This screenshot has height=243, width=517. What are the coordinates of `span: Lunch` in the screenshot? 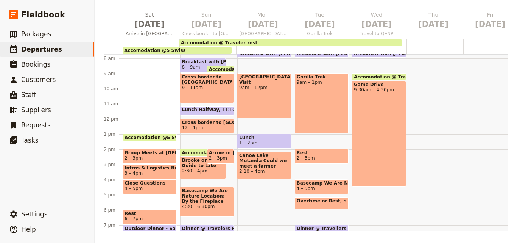 It's located at (264, 137).